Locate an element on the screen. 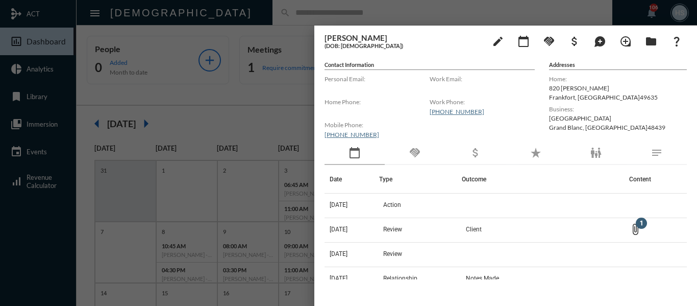  h5: Contact Information is located at coordinates (430, 65).